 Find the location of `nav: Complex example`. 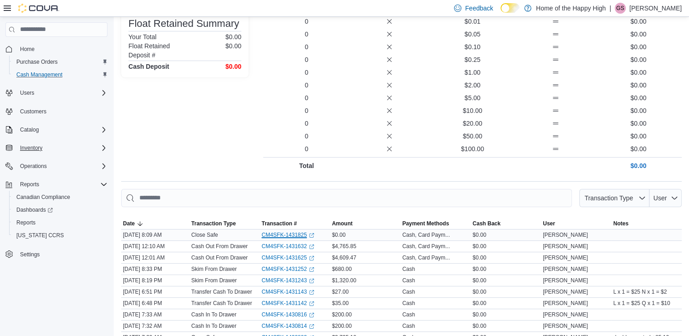

nav: Complex example is located at coordinates (56, 162).